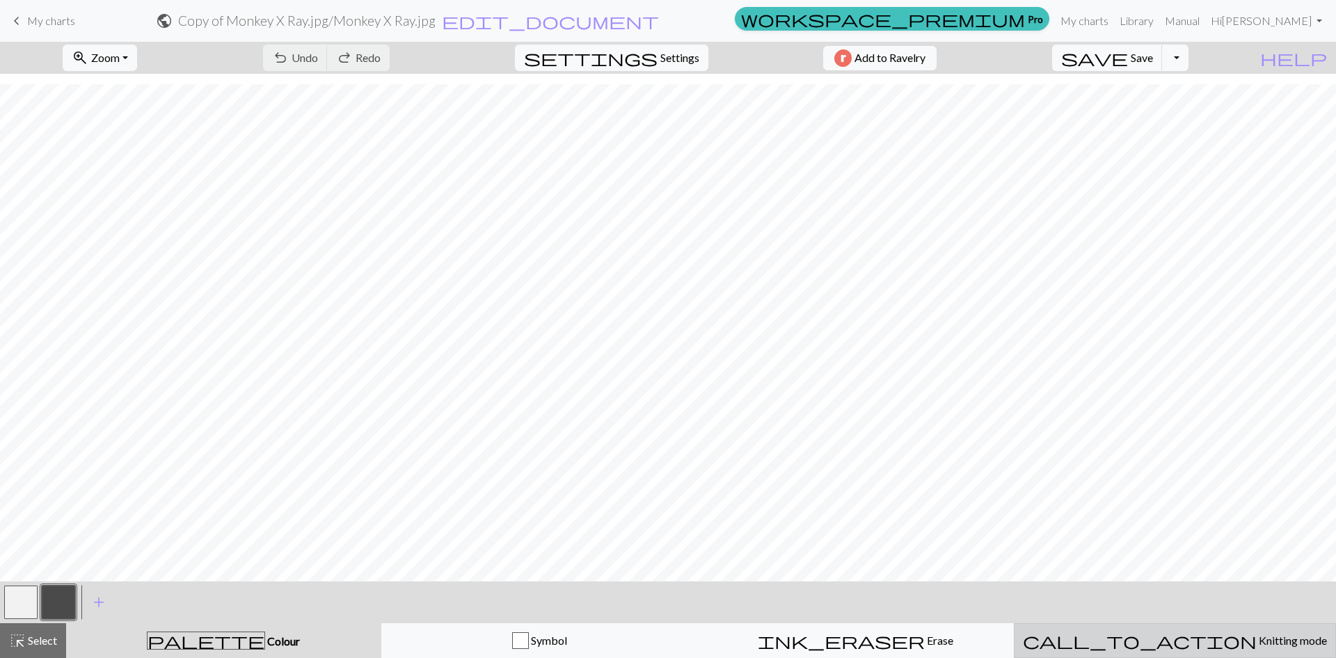  I want to click on span: Zoom, so click(105, 57).